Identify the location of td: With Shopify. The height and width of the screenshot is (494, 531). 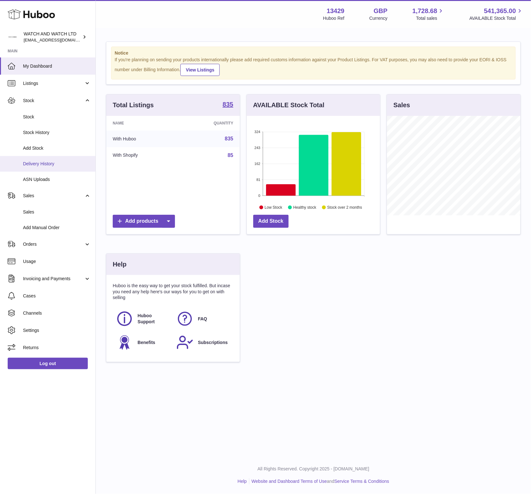
(142, 155).